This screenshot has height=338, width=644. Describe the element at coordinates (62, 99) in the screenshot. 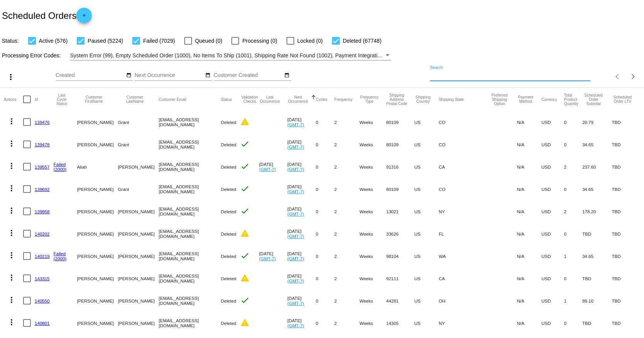

I see `button: Change sorting for LastProcessingCycleId` at that location.